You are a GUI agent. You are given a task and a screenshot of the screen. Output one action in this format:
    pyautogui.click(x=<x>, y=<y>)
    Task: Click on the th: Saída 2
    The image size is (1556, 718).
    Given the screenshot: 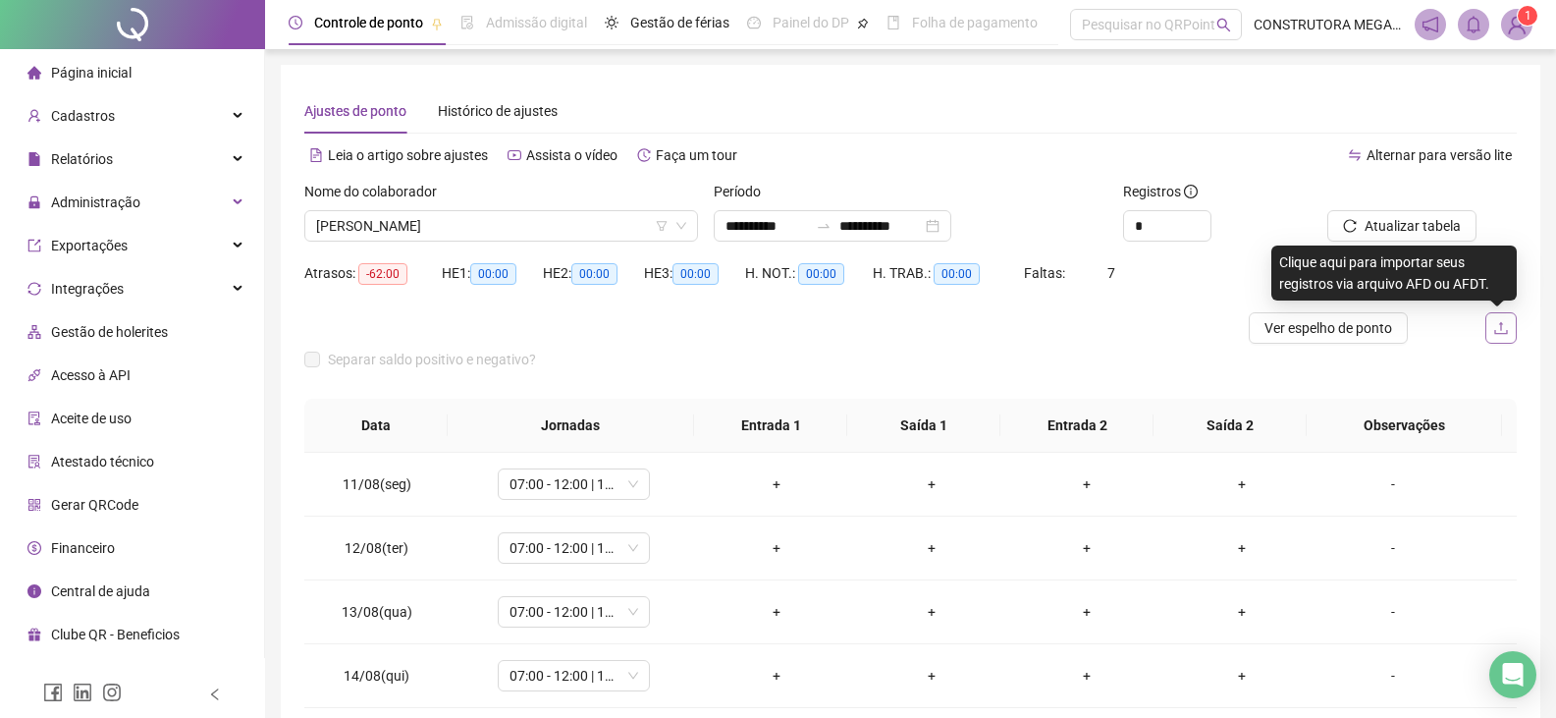 What is the action you would take?
    pyautogui.click(x=1230, y=425)
    